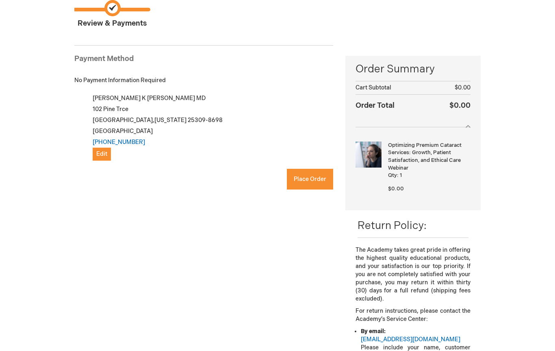 The image size is (555, 351). I want to click on strong: Optimizing Premium Cataract Services: Growth, Patient Satisfaction, and Ethical Care Webinar, so click(428, 156).